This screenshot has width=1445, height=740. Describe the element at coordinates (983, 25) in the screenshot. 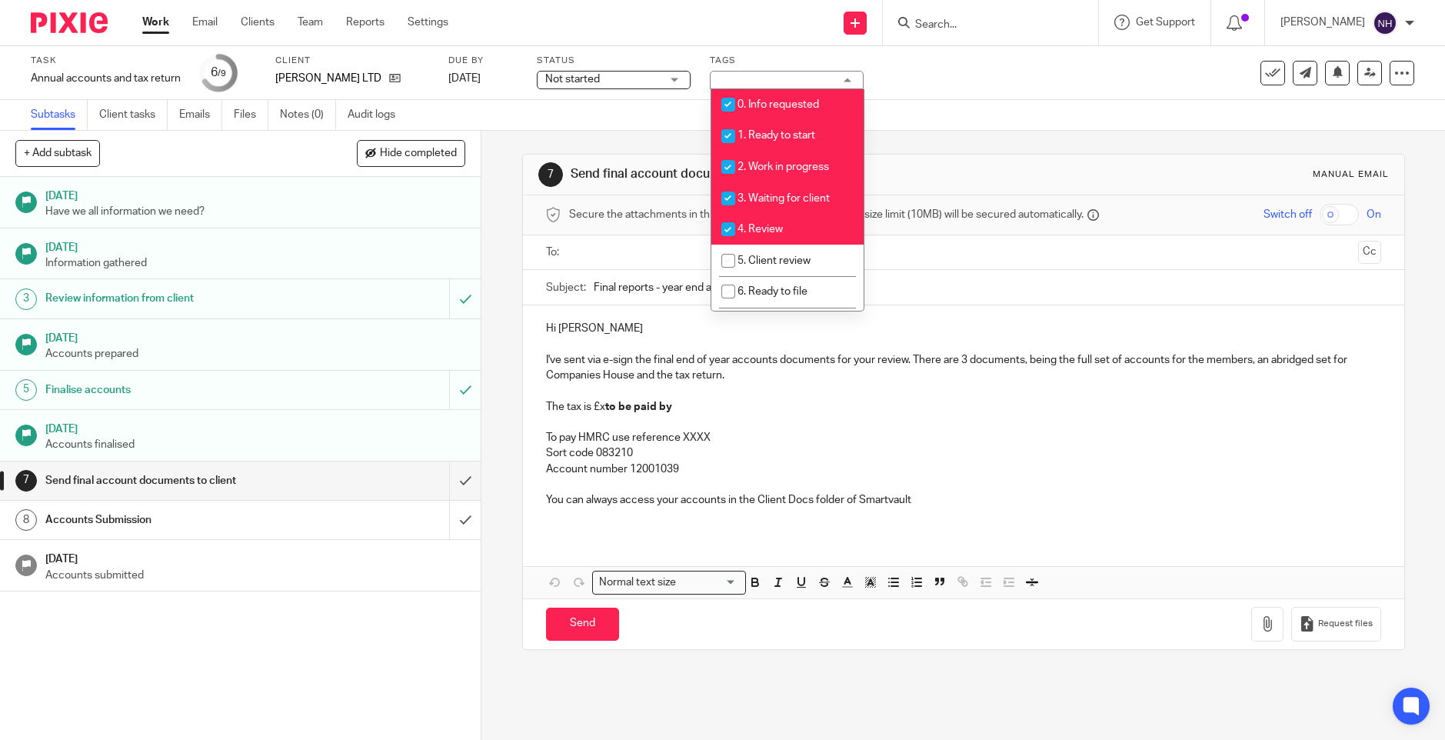

I see `input: Search` at that location.